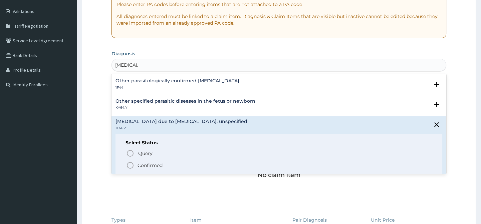  I want to click on h6: Select Status, so click(279, 143).